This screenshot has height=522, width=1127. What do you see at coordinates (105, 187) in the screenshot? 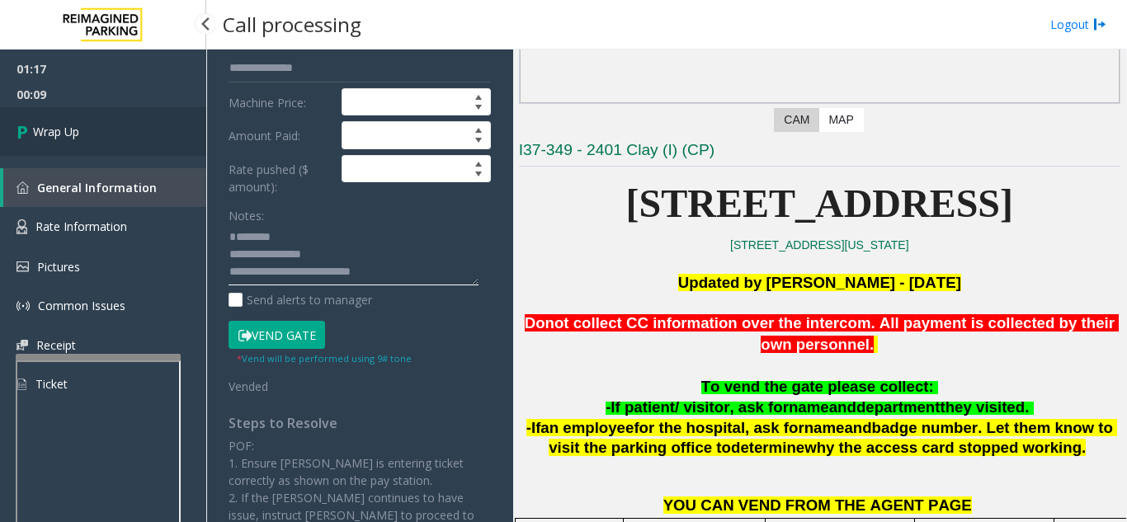
I see `a: General Information` at bounding box center [105, 187].